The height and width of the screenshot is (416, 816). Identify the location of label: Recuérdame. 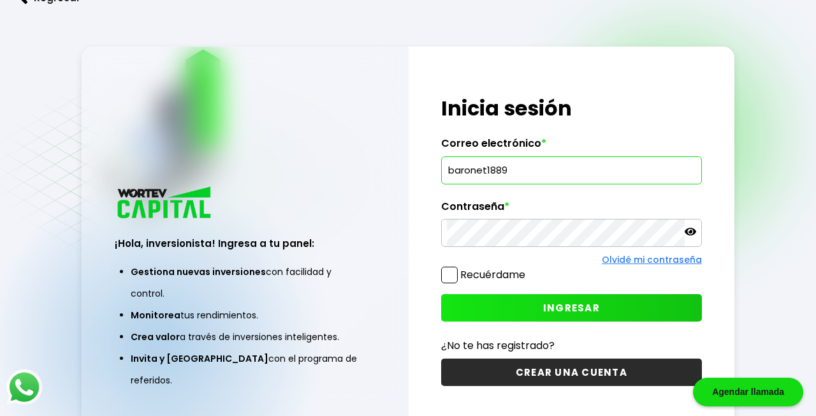
(493, 274).